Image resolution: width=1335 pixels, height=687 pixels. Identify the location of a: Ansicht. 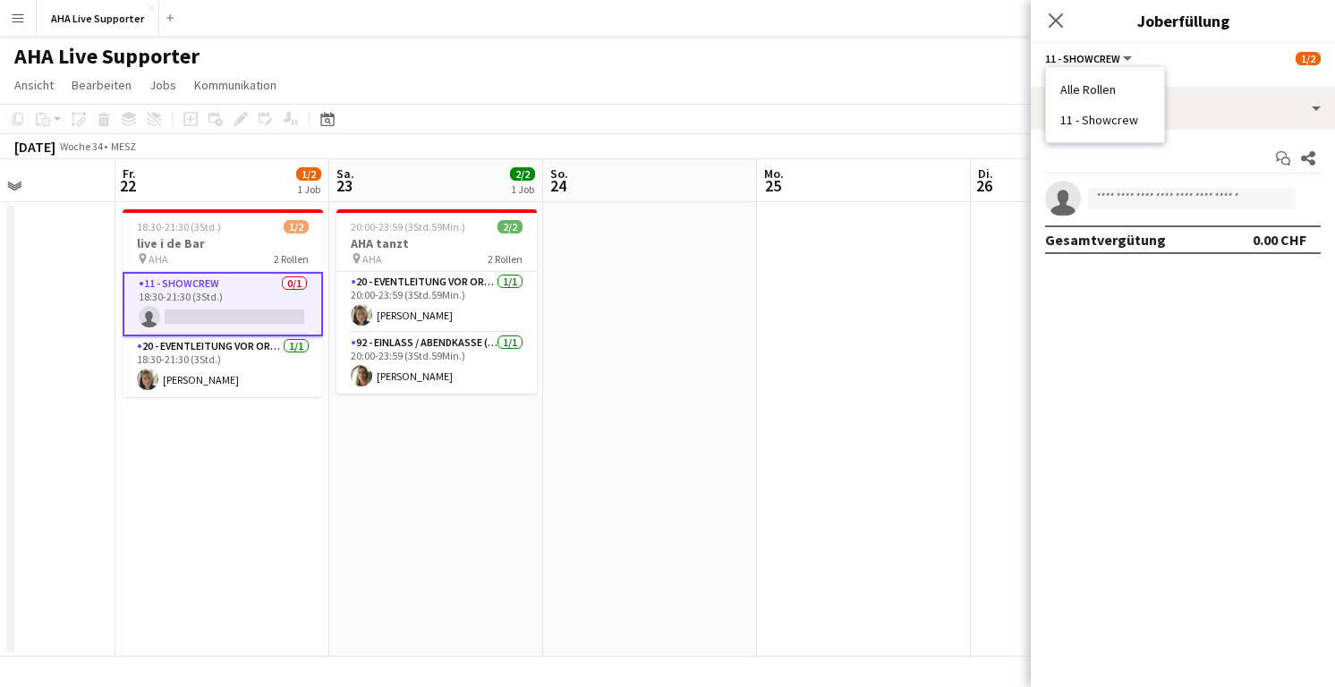
(34, 85).